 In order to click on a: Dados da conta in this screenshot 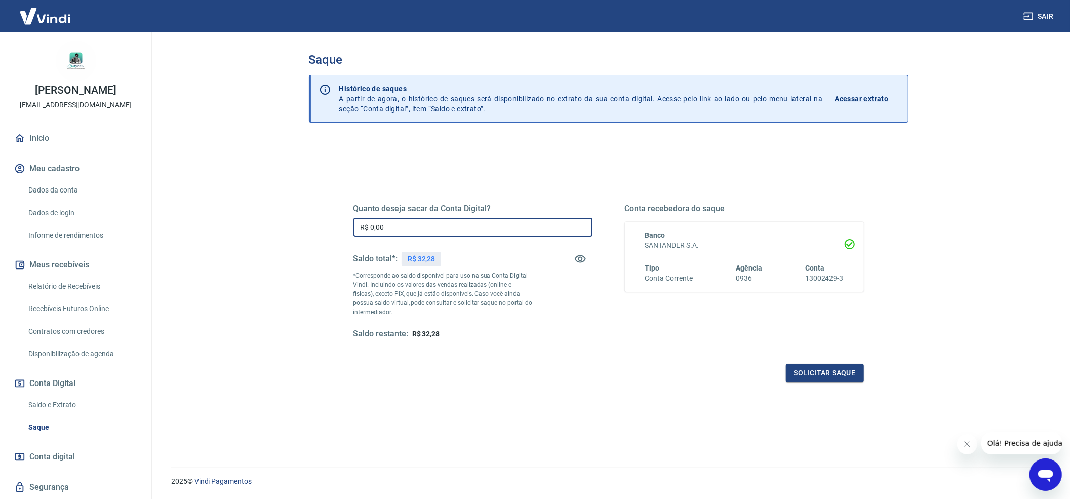, I will do `click(82, 190)`.